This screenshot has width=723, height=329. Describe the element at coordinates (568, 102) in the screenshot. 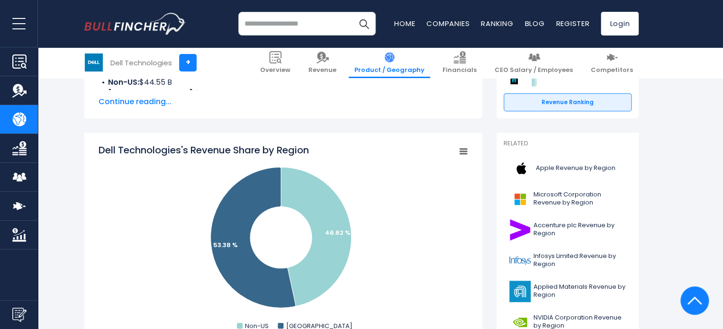

I see `a: Revenue Ranking` at that location.